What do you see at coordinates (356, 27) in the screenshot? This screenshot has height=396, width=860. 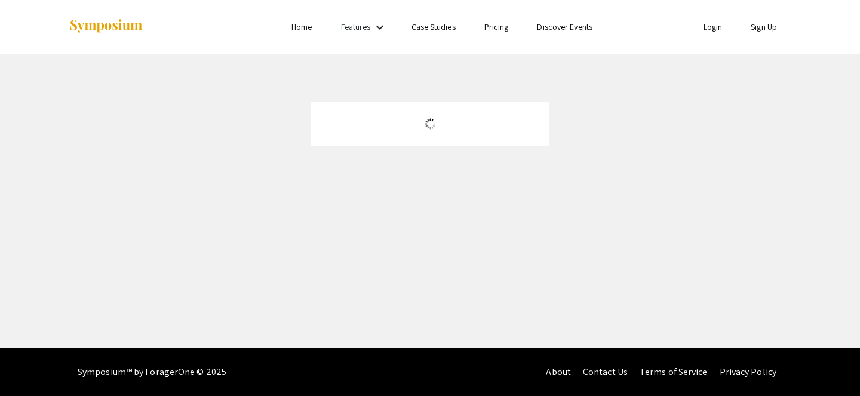 I see `a: Features` at bounding box center [356, 27].